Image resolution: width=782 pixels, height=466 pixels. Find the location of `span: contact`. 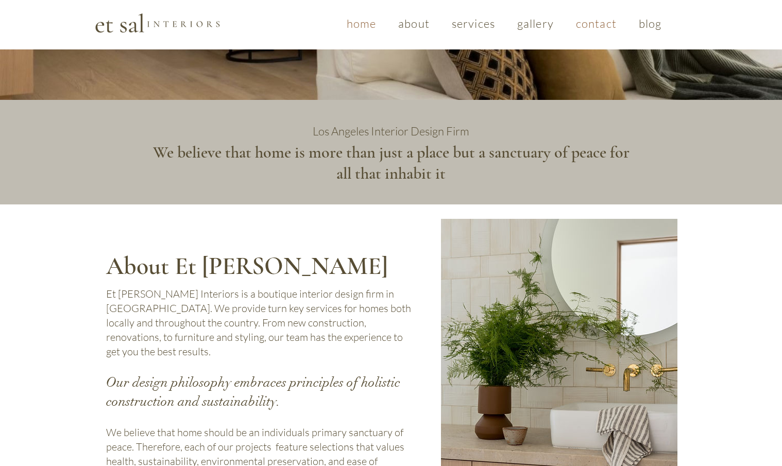

span: contact is located at coordinates (596, 23).